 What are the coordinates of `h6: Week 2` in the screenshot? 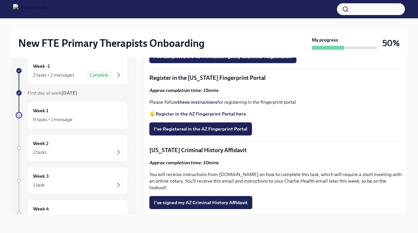 It's located at (41, 143).